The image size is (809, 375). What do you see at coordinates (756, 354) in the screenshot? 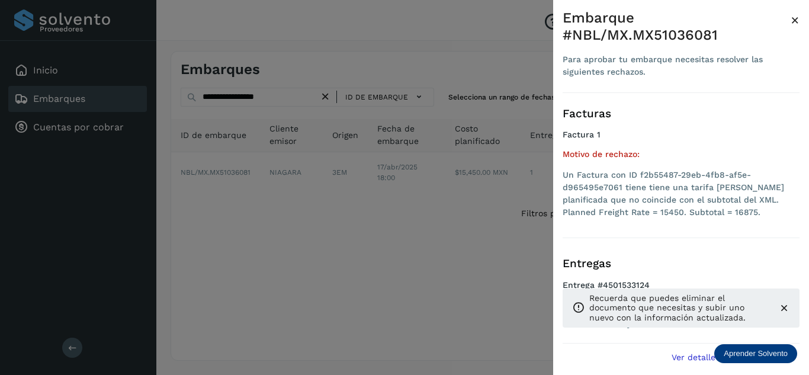
I see `p: Aprender Solvento` at bounding box center [756, 354].